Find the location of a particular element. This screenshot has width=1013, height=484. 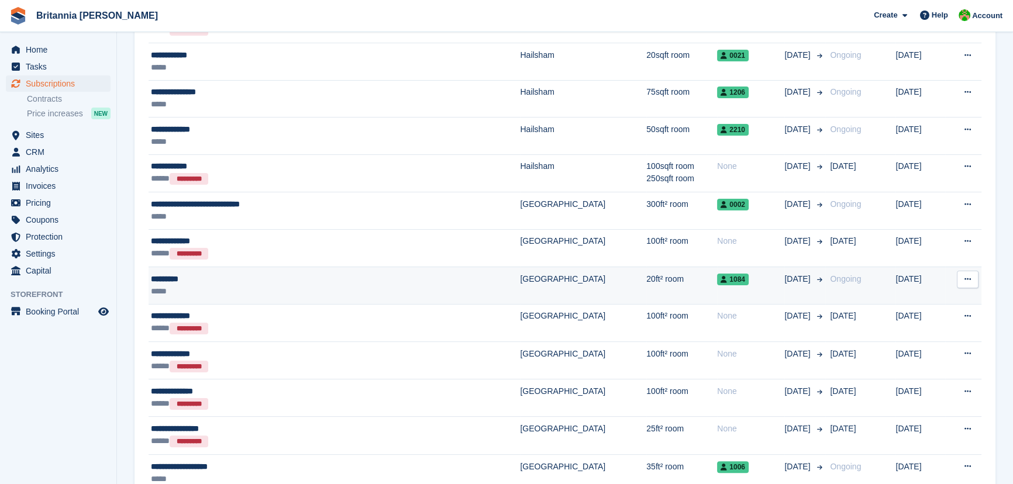

span: 2210 is located at coordinates (733, 130).